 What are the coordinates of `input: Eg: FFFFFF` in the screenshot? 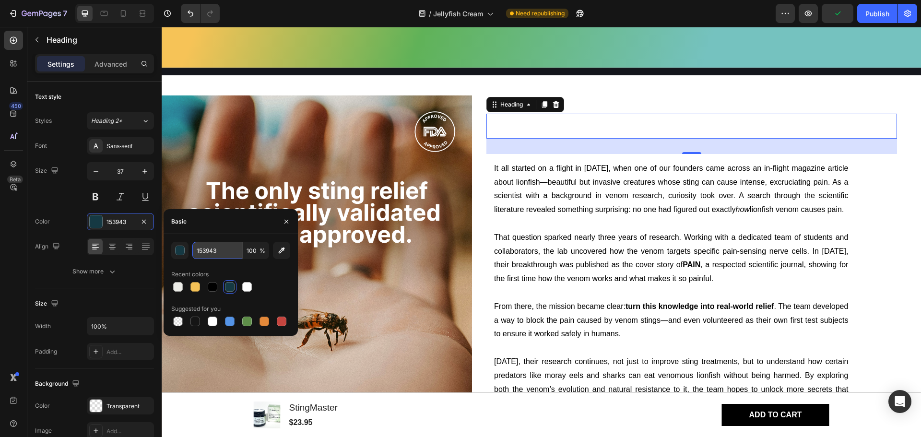 It's located at (217, 250).